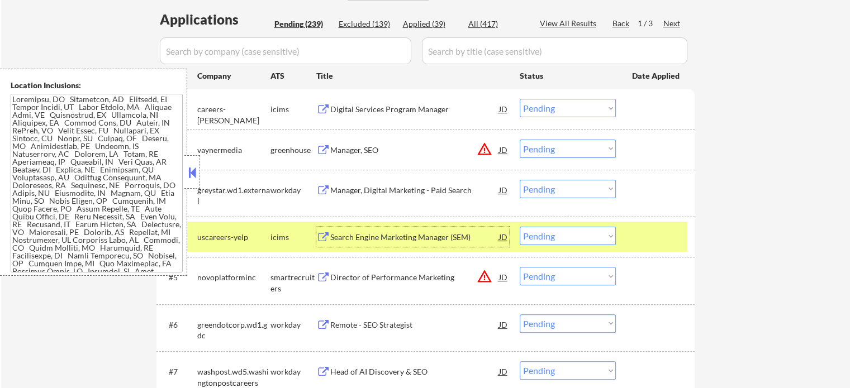  Describe the element at coordinates (178, 325) in the screenshot. I see `div: #6` at that location.